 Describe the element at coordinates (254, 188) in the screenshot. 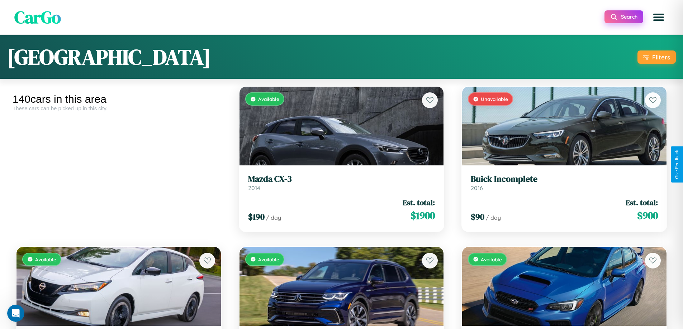

I see `span: 2014` at that location.